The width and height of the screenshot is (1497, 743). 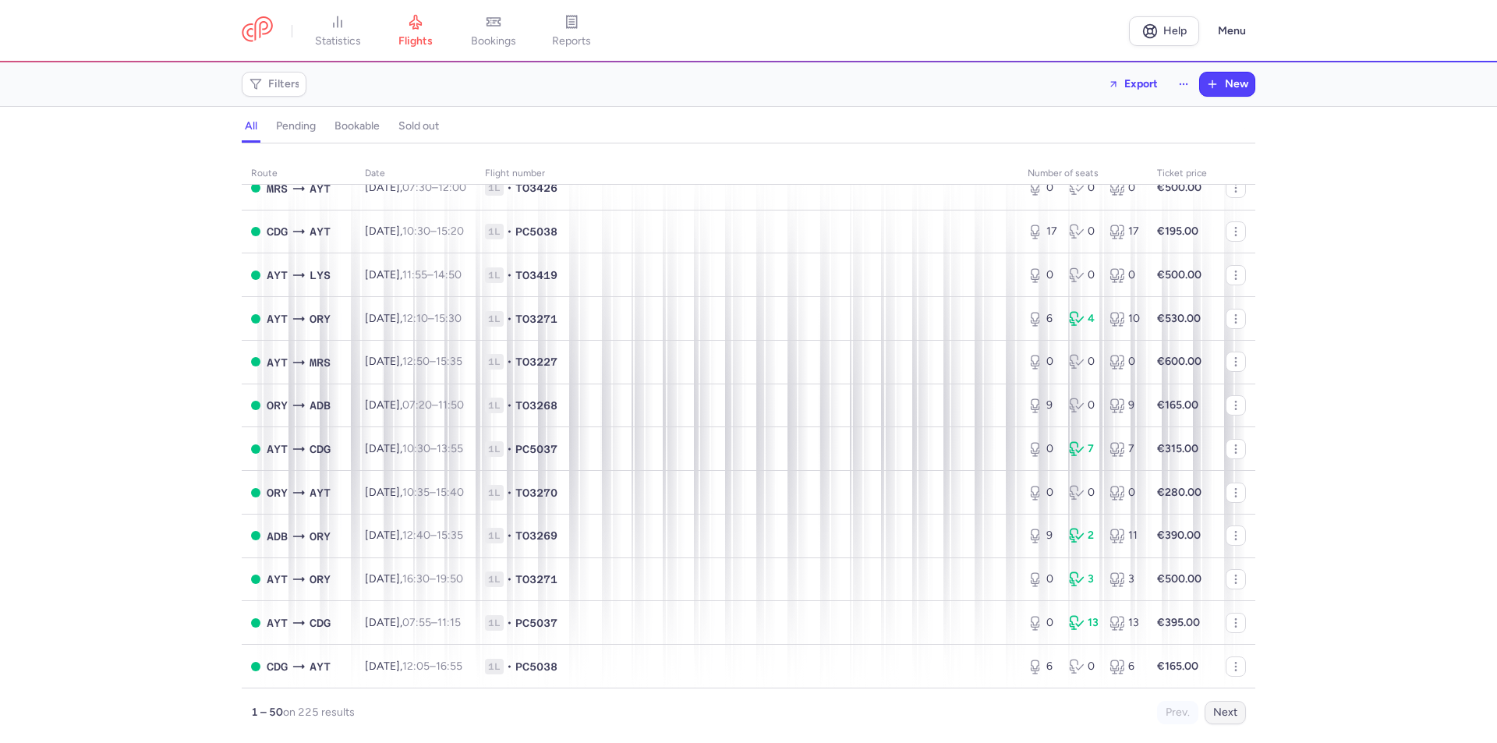 I want to click on time: 19:50, so click(x=449, y=579).